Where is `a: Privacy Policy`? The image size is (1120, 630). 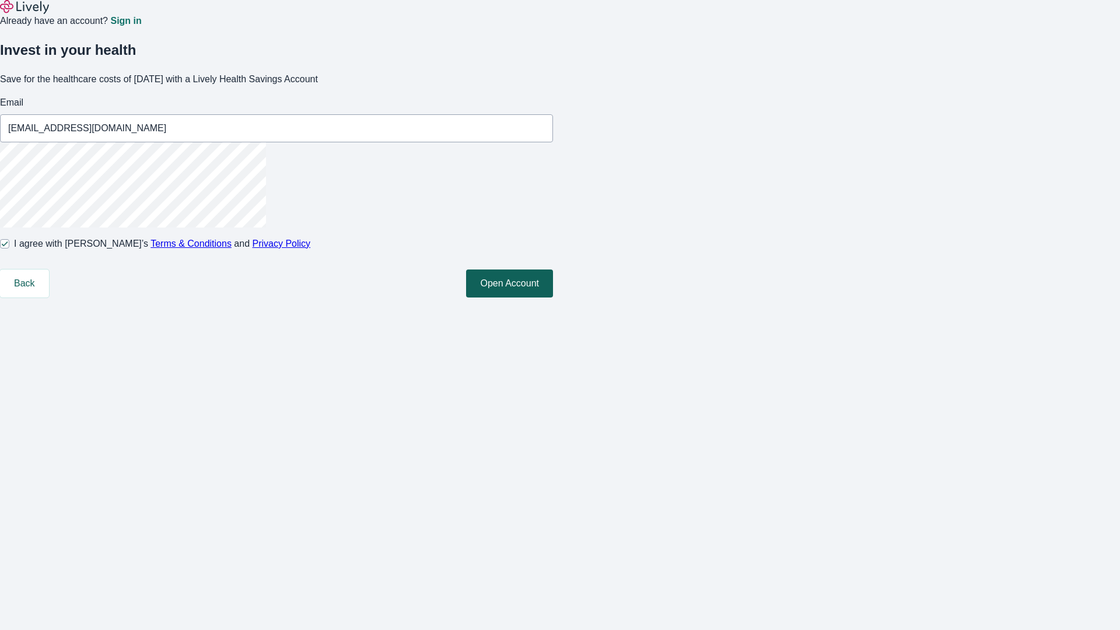
a: Privacy Policy is located at coordinates (282, 243).